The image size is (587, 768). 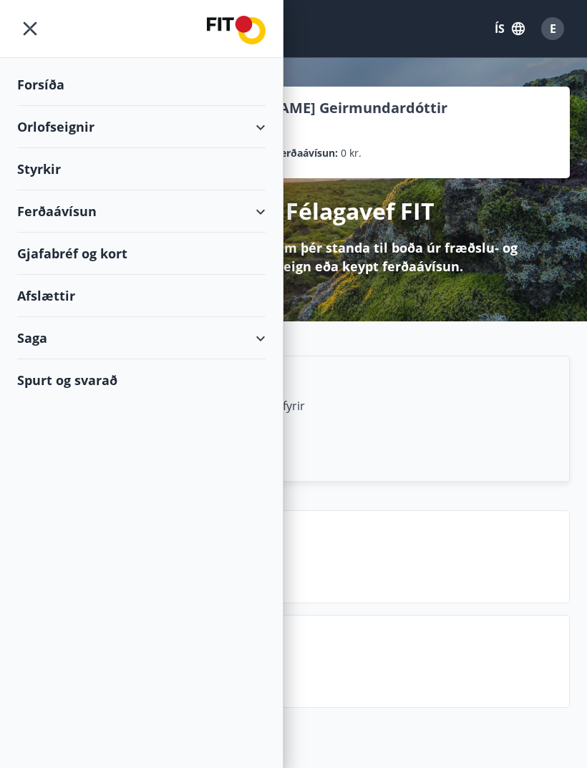 What do you see at coordinates (141, 338) in the screenshot?
I see `div: Saga` at bounding box center [141, 338].